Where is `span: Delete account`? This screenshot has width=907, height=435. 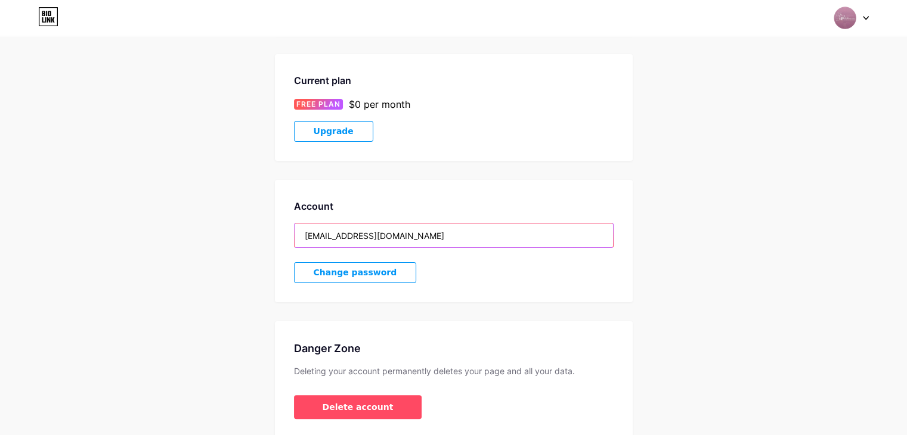 span: Delete account is located at coordinates (358, 407).